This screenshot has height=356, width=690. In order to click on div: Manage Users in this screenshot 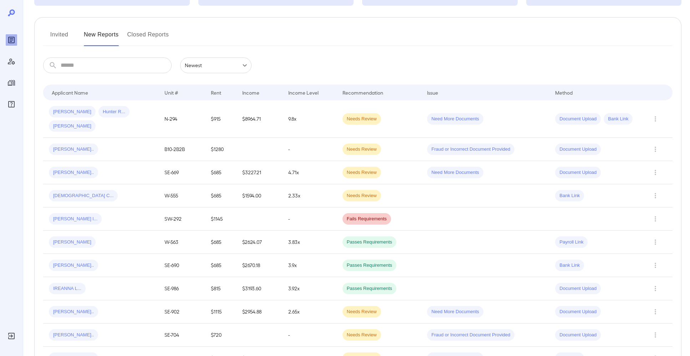, I will do `click(11, 61)`.